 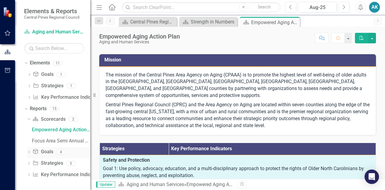 I want to click on div: Focus Area Semi Annual Updates, so click(x=61, y=141).